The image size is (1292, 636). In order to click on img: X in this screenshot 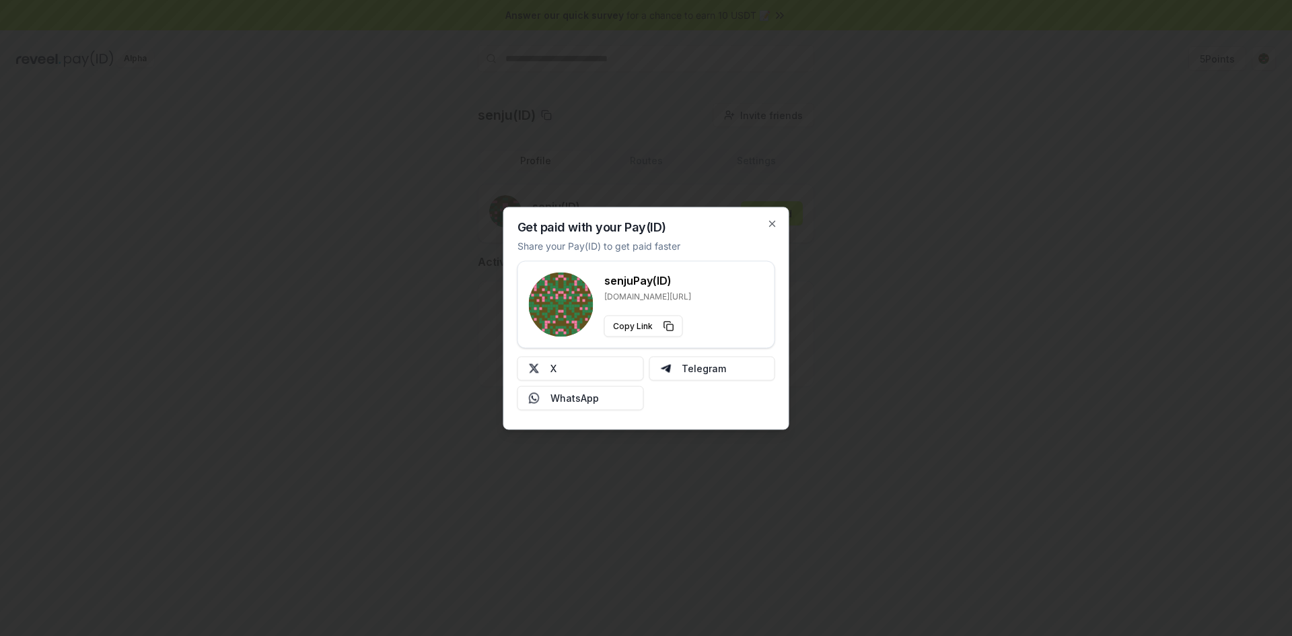, I will do `click(534, 368)`.